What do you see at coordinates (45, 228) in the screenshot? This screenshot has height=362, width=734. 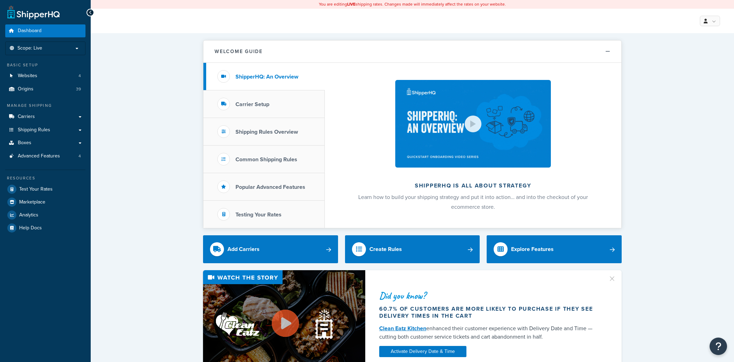 I see `li: Help Docs` at bounding box center [45, 228].